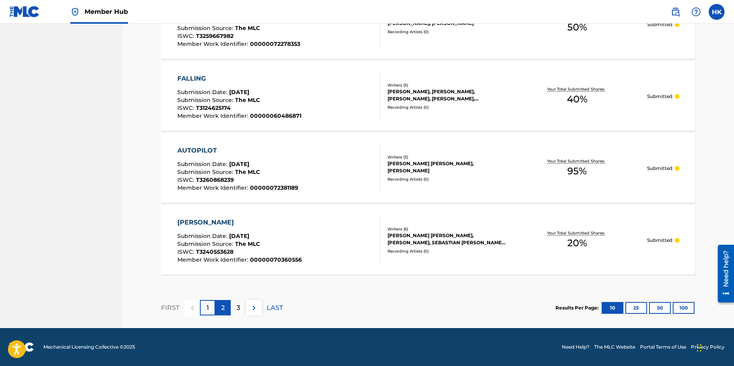 The image size is (734, 366). I want to click on div: Chat-widget, so click(714, 347).